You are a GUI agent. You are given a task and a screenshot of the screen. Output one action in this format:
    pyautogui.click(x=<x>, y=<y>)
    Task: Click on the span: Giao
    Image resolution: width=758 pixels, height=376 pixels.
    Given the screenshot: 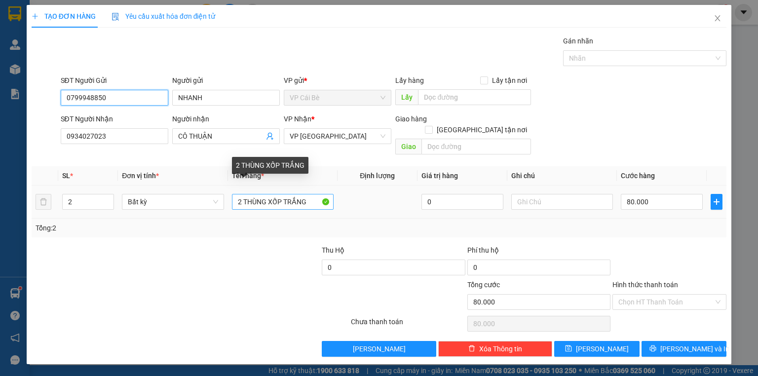 What is the action you would take?
    pyautogui.click(x=408, y=147)
    